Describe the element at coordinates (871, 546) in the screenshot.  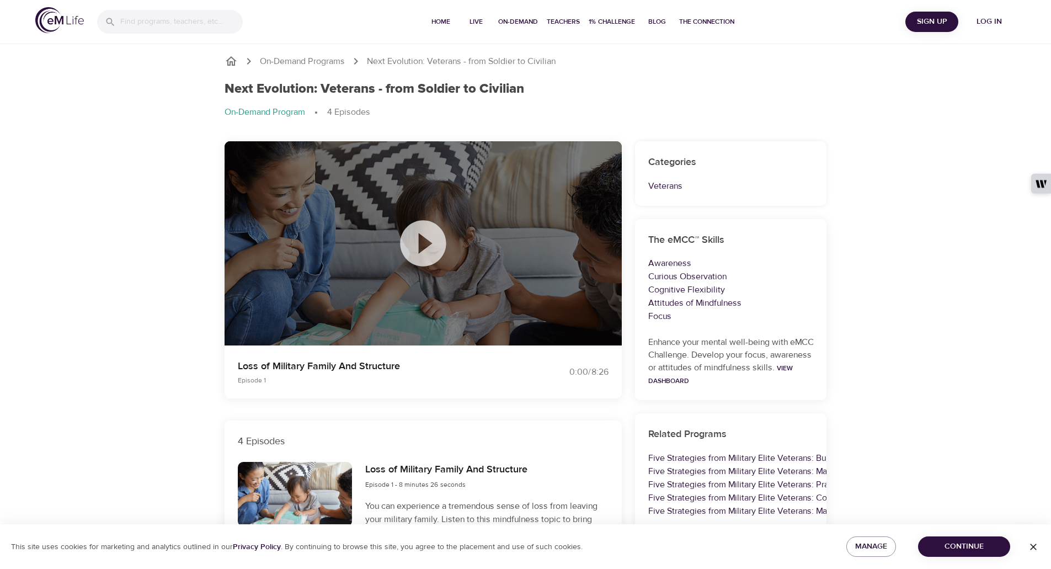
I see `span: Manage` at that location.